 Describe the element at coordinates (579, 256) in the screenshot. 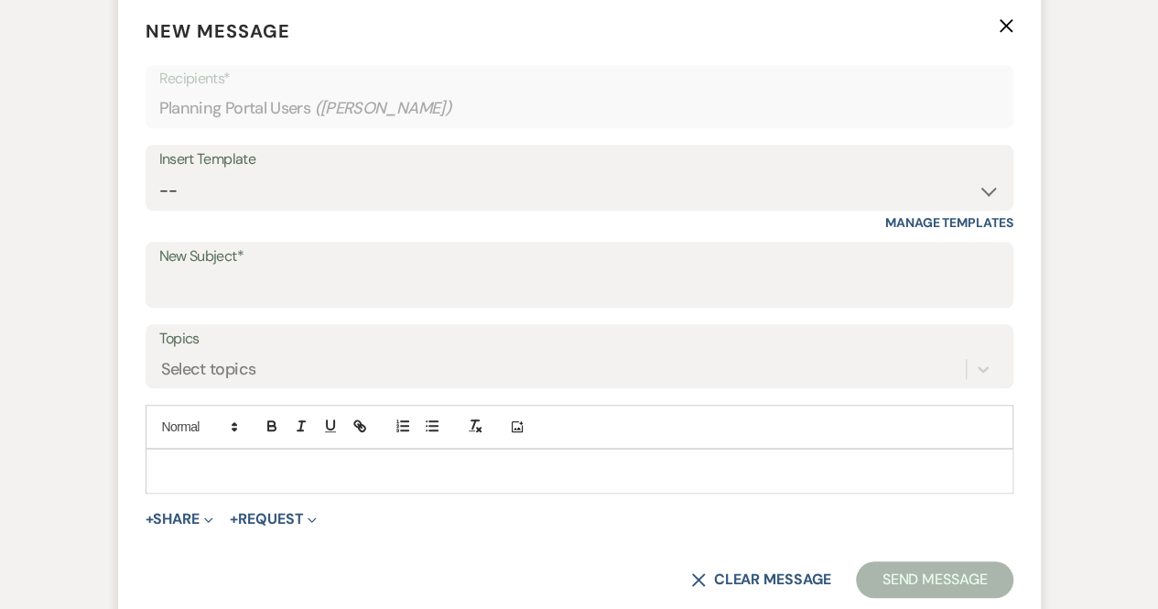

I see `label: New Subject*` at that location.